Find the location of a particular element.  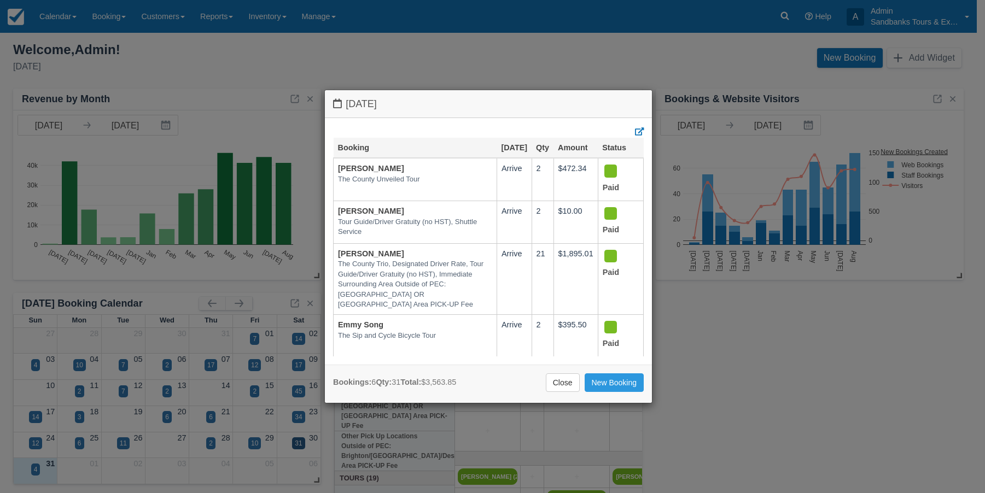

strong: Bookings: is located at coordinates (352, 382).